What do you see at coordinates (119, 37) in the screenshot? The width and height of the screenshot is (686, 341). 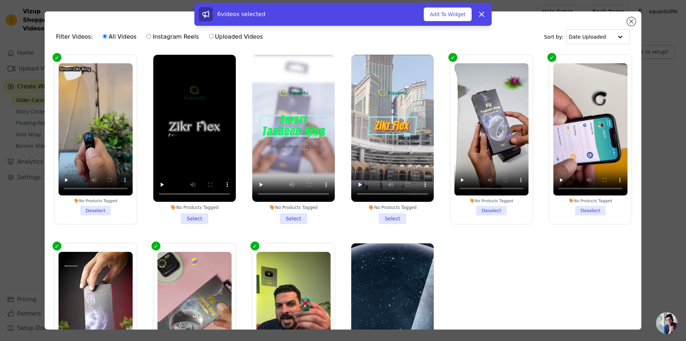 I see `label: All Videos` at bounding box center [119, 37].